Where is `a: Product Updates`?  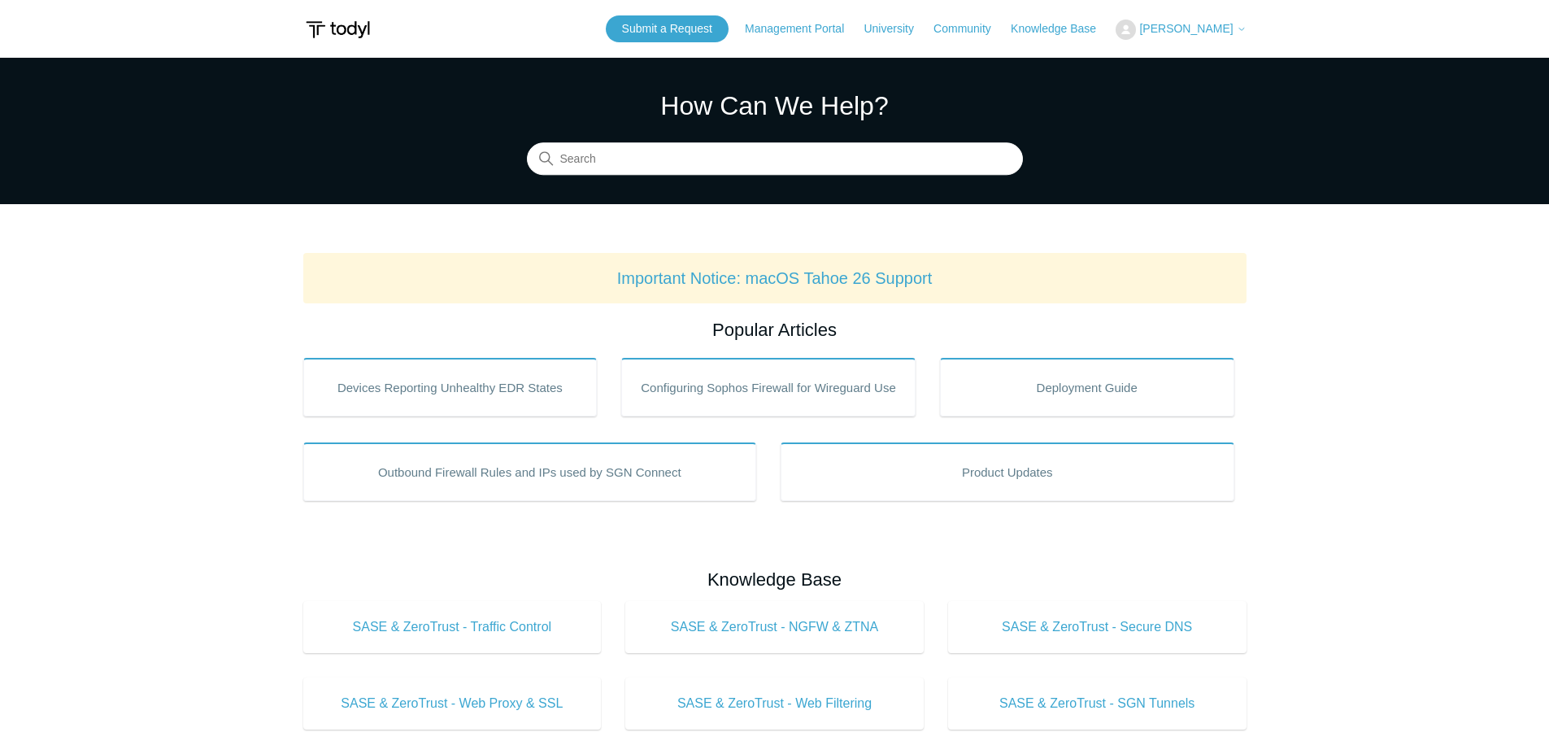
a: Product Updates is located at coordinates (1008, 472).